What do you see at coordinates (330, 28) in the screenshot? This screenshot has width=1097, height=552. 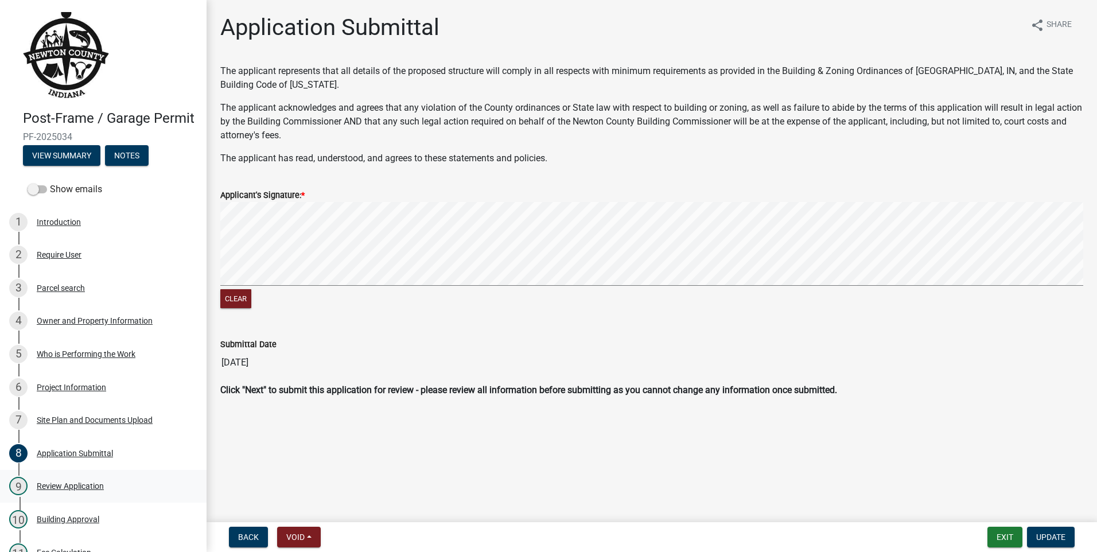 I see `h1: Application Submittal` at bounding box center [330, 28].